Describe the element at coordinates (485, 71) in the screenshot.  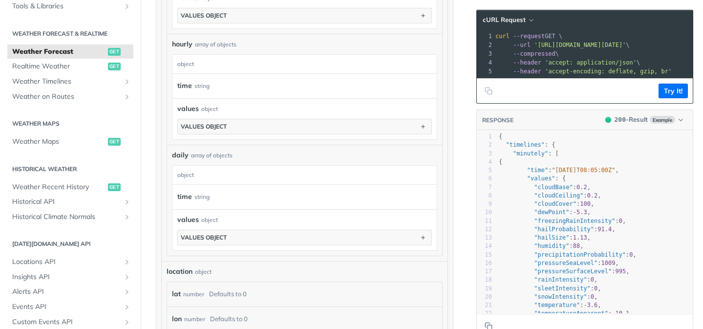
I see `div: 5` at that location.